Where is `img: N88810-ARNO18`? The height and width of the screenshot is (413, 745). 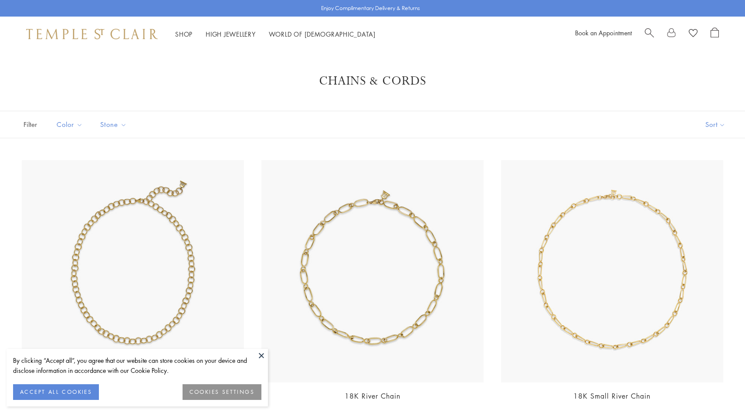 img: N88810-ARNO18 is located at coordinates (133, 271).